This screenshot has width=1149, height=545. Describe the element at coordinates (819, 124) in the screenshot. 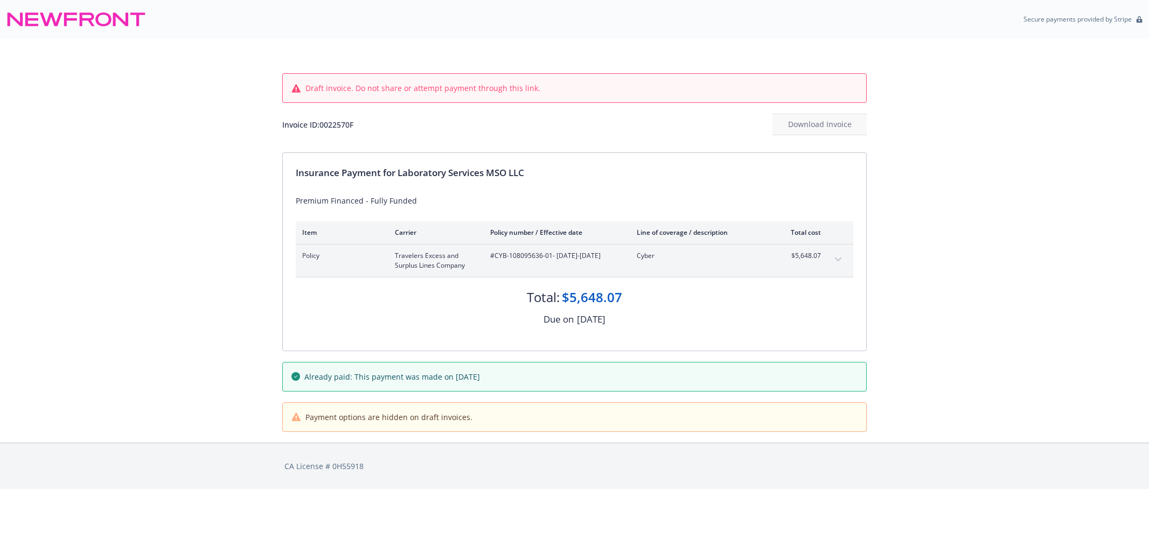

I see `button: Download Invoice` at that location.